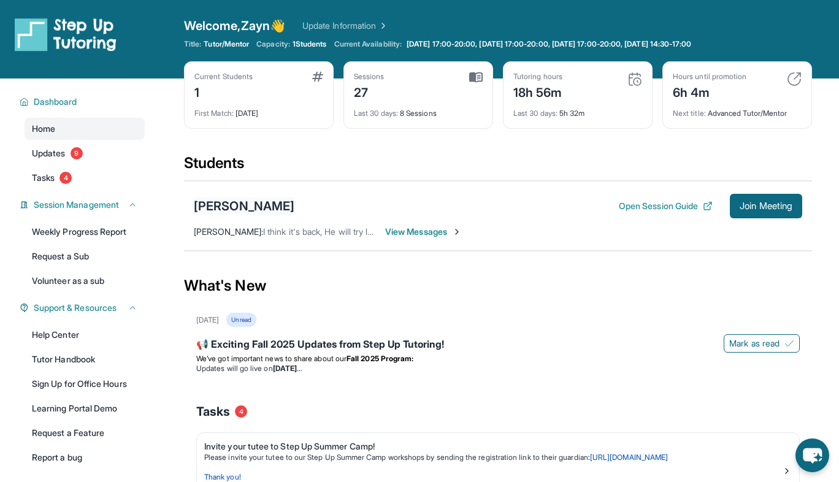 This screenshot has height=482, width=839. Describe the element at coordinates (85, 335) in the screenshot. I see `a: Help Center` at that location.